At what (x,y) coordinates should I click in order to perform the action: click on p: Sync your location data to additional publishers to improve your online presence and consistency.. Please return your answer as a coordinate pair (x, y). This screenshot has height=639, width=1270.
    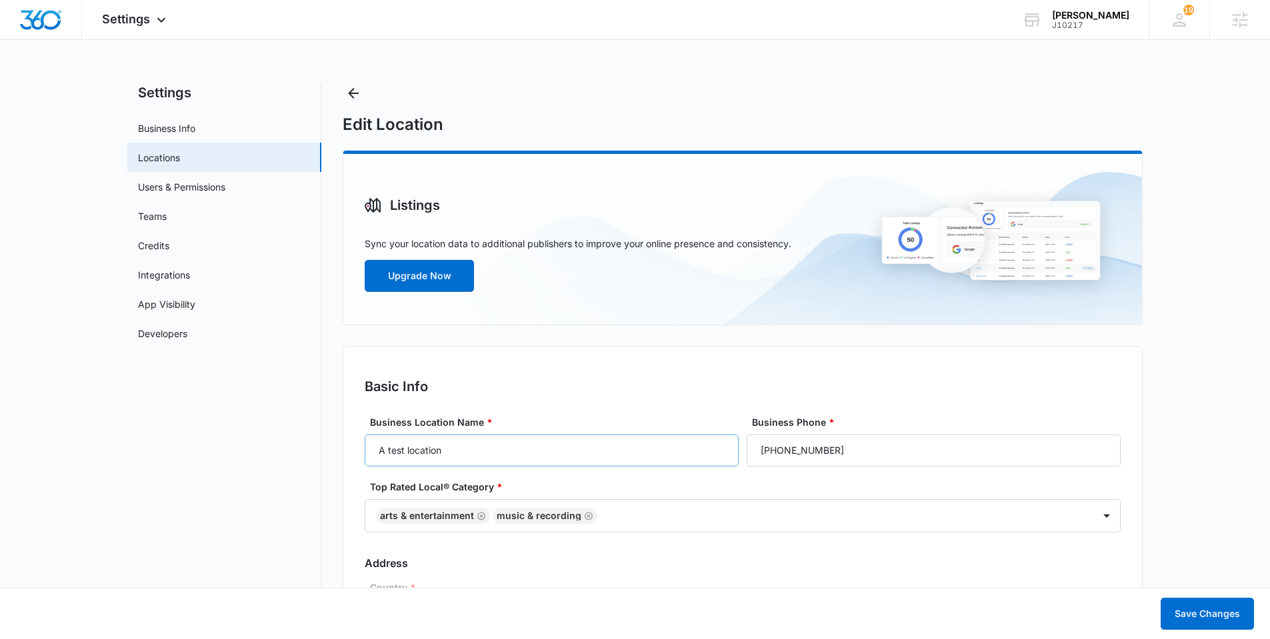
    Looking at the image, I should click on (578, 243).